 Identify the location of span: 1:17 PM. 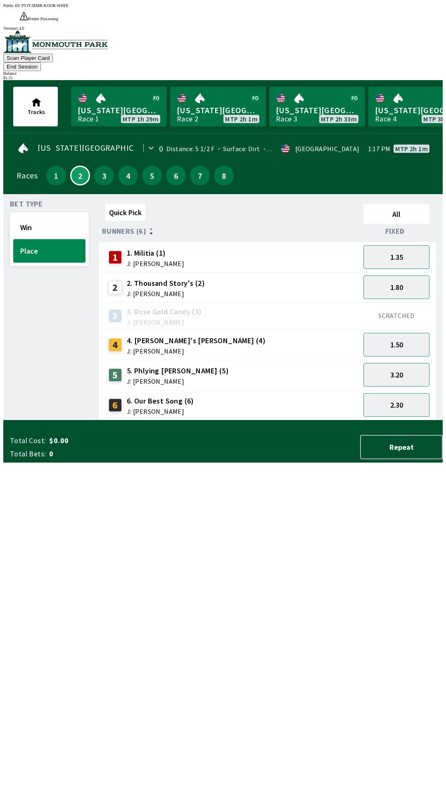
(379, 149).